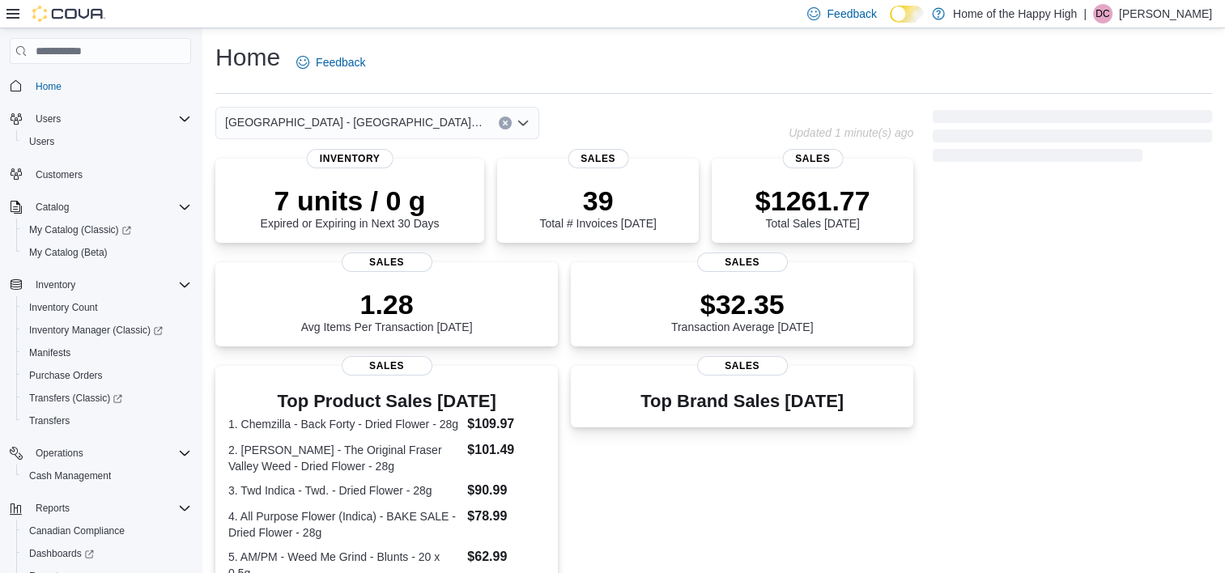 The width and height of the screenshot is (1225, 573). What do you see at coordinates (59, 175) in the screenshot?
I see `a: Customers` at bounding box center [59, 175].